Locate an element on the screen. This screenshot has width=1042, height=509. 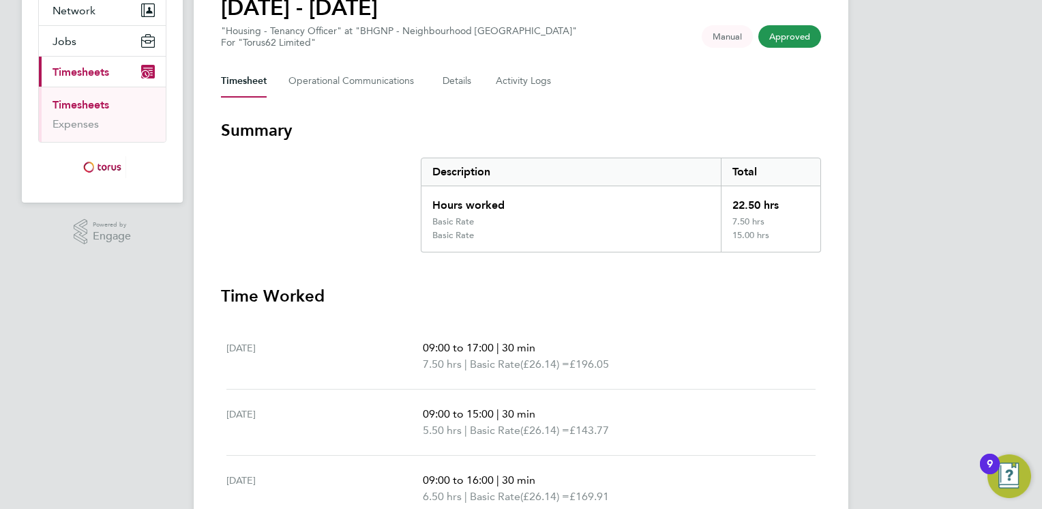
div: Summary is located at coordinates (621, 205).